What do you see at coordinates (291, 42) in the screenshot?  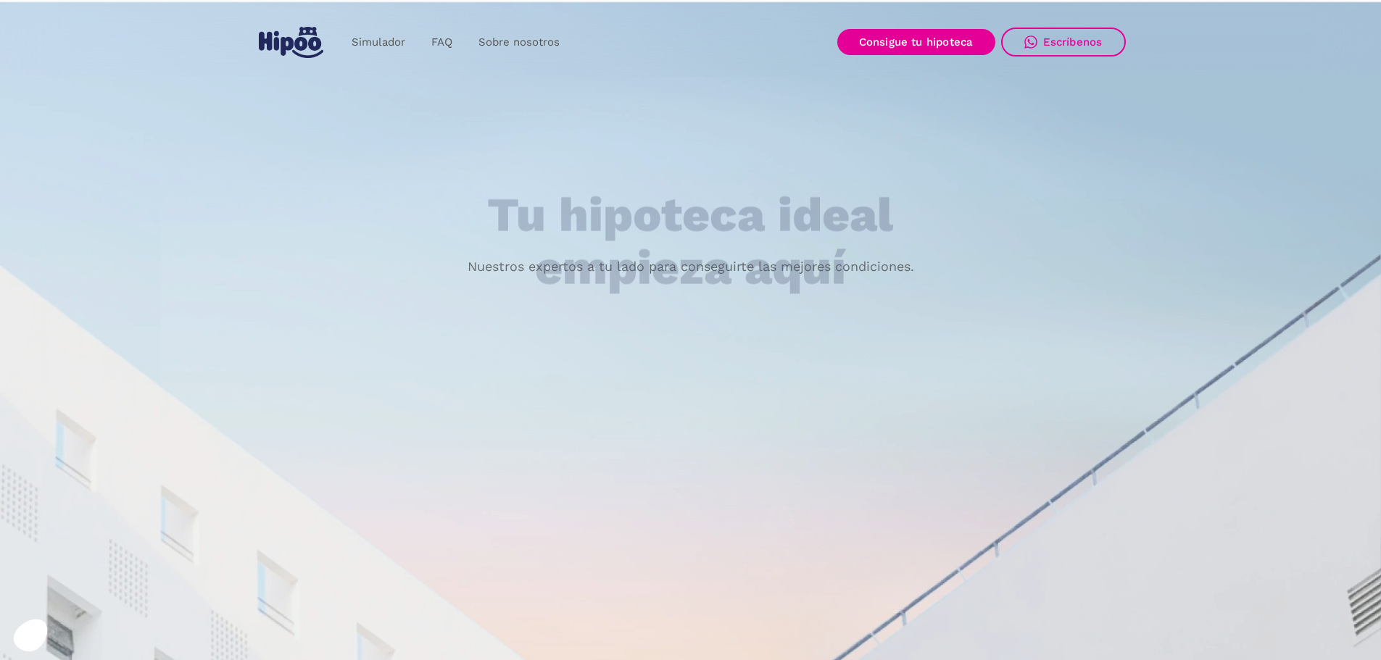 I see `a: home` at bounding box center [291, 42].